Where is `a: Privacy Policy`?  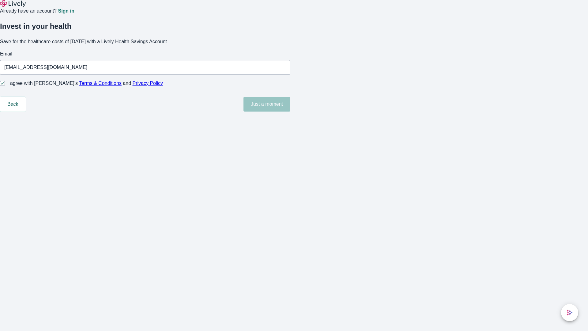 a: Privacy Policy is located at coordinates (148, 83).